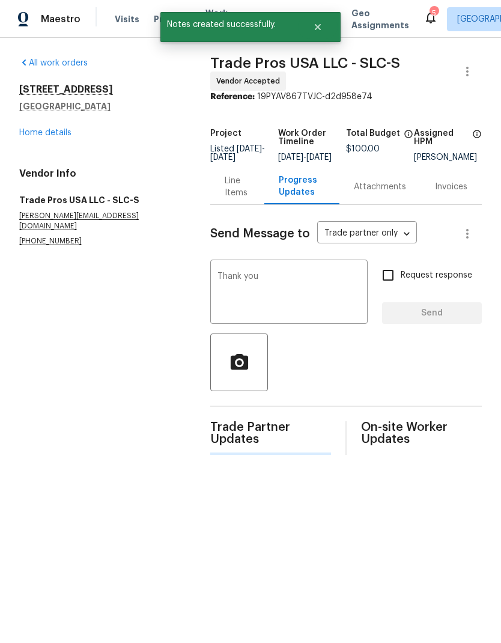 This screenshot has width=501, height=643. I want to click on span: Listed, so click(237, 153).